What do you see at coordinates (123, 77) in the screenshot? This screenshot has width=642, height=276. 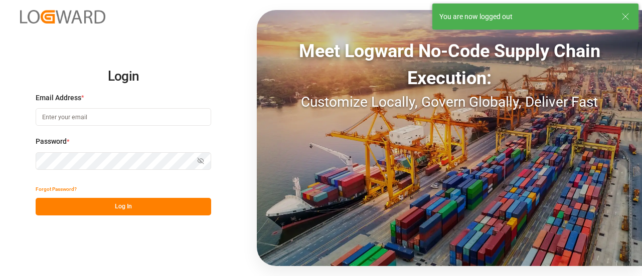 I see `h2: Login` at bounding box center [123, 77].